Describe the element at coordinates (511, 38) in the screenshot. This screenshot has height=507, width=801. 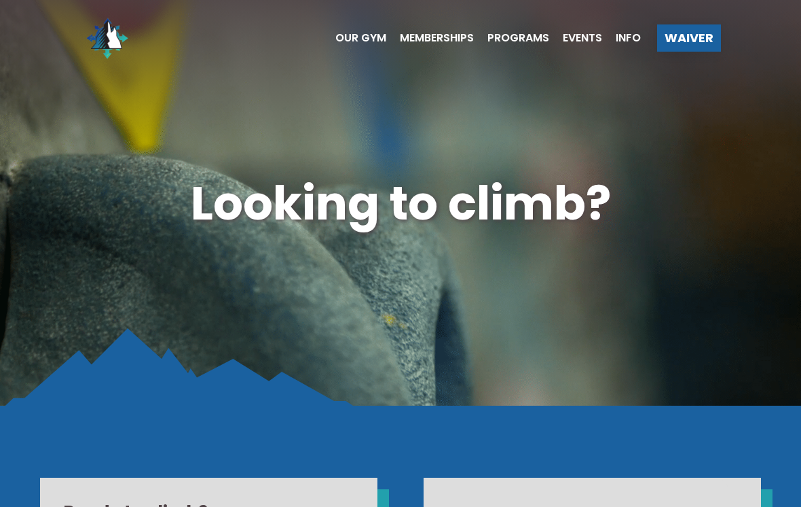
I see `a: Programs` at that location.